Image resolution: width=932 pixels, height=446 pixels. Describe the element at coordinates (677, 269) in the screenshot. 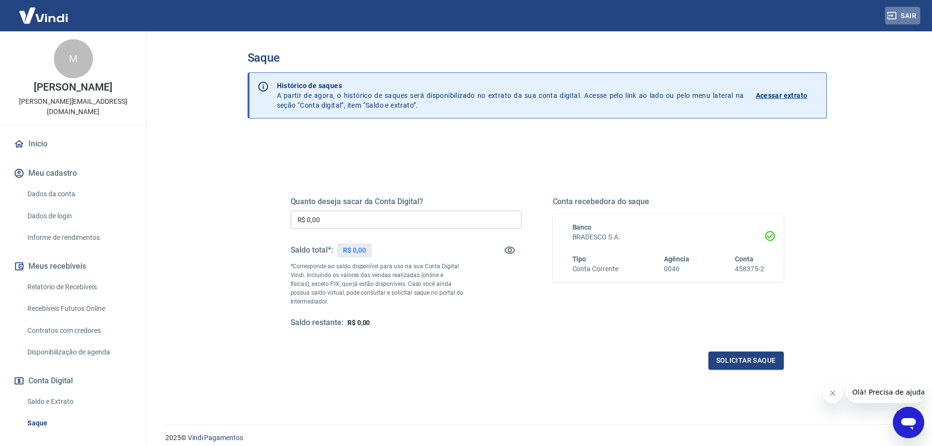

I see `h6: 0046` at that location.